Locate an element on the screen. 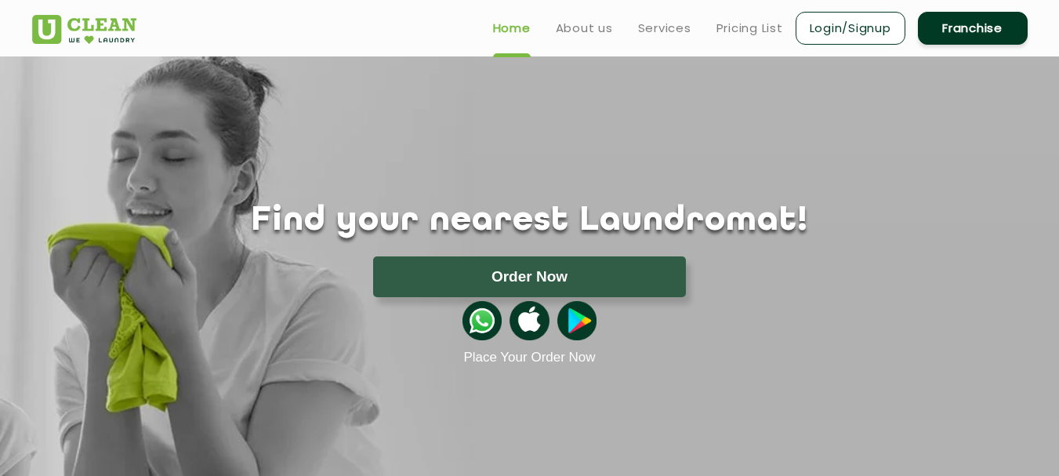  a: About us is located at coordinates (584, 28).